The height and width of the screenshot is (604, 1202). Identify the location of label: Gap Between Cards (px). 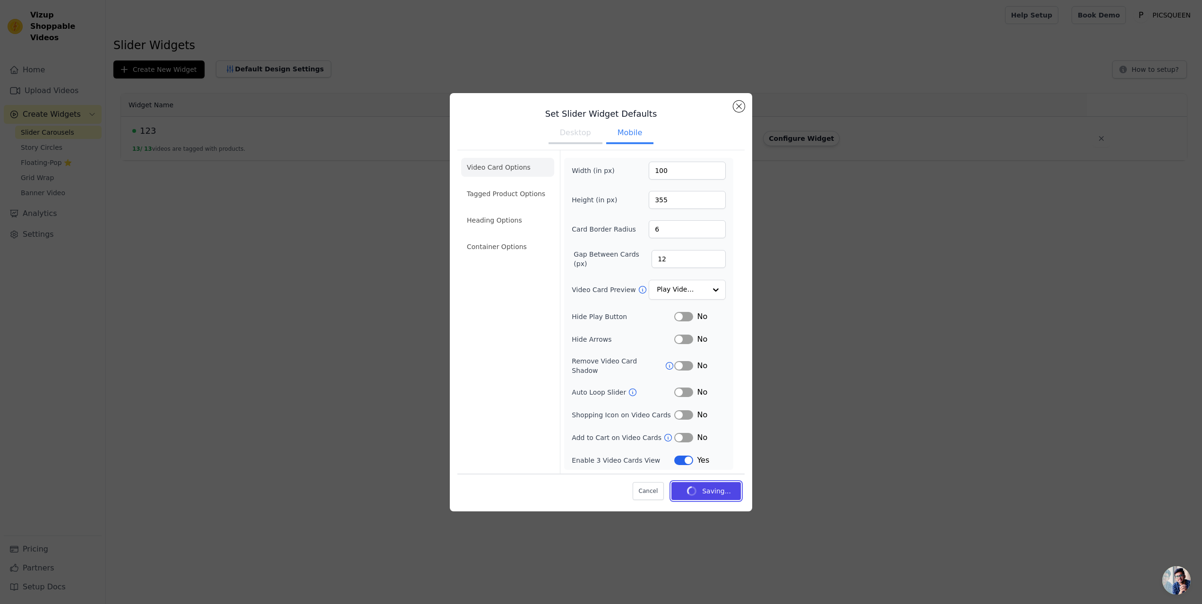
(612, 259).